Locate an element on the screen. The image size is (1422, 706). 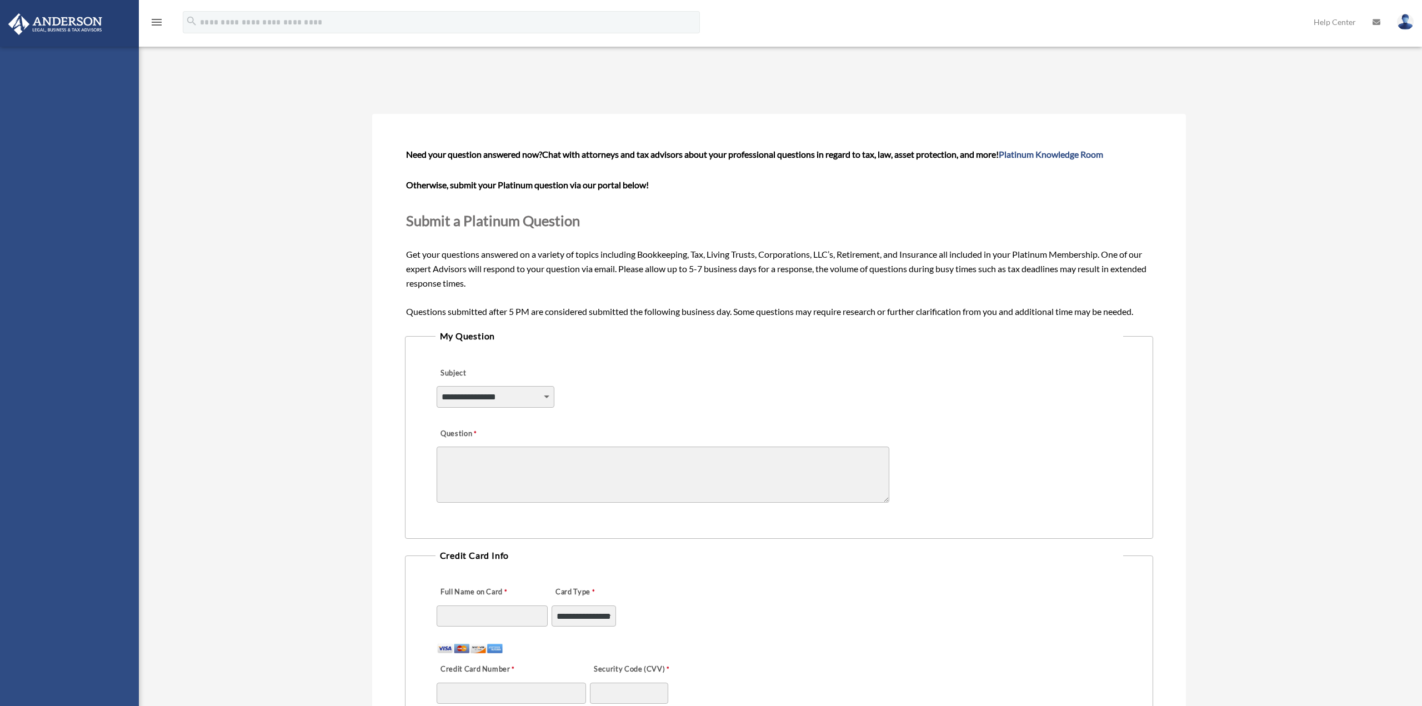
label: Security Code (CVV) is located at coordinates (631, 670).